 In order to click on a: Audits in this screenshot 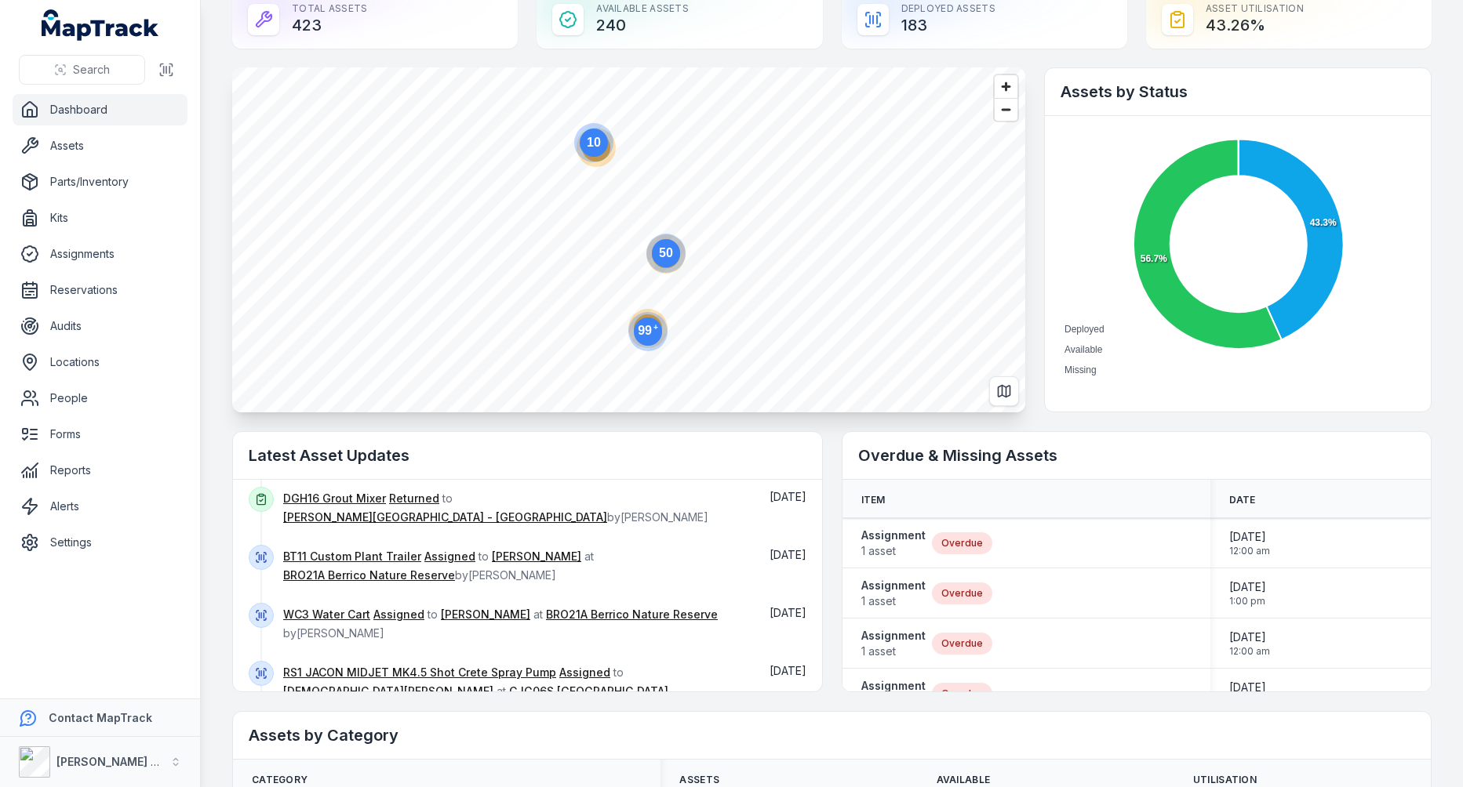, I will do `click(100, 326)`.